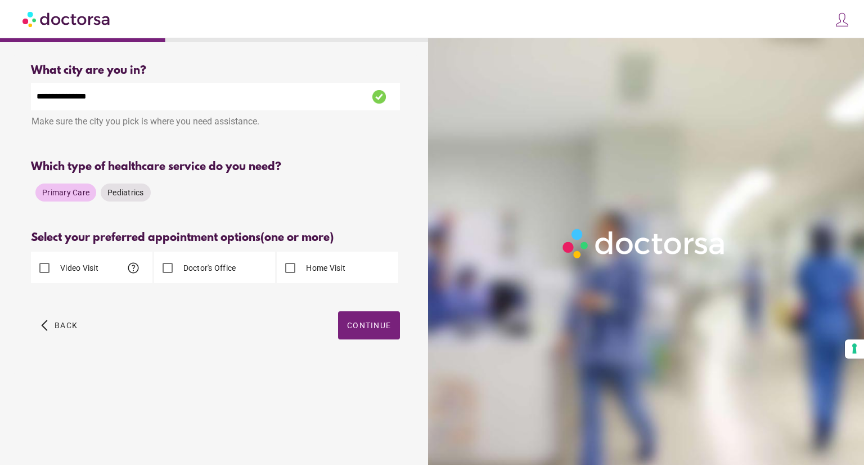 The height and width of the screenshot is (465, 864). I want to click on img: icons8-customer-100.png, so click(842, 20).